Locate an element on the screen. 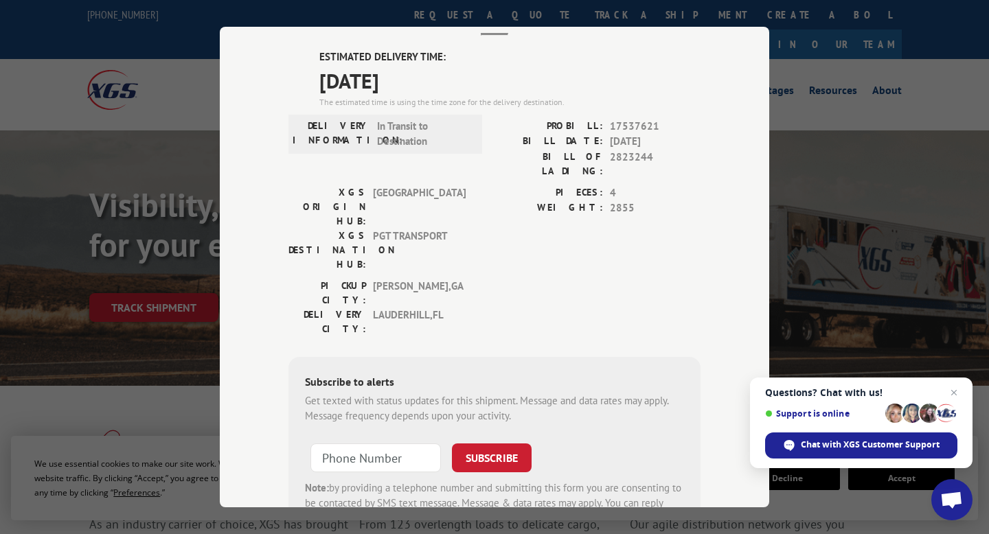 Image resolution: width=989 pixels, height=534 pixels. input: Phone Number is located at coordinates (376, 457).